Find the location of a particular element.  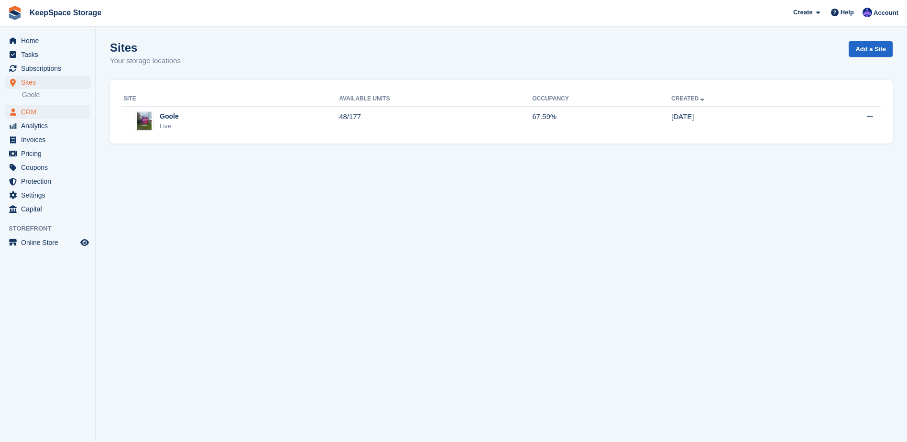

div: Live is located at coordinates (169, 126).